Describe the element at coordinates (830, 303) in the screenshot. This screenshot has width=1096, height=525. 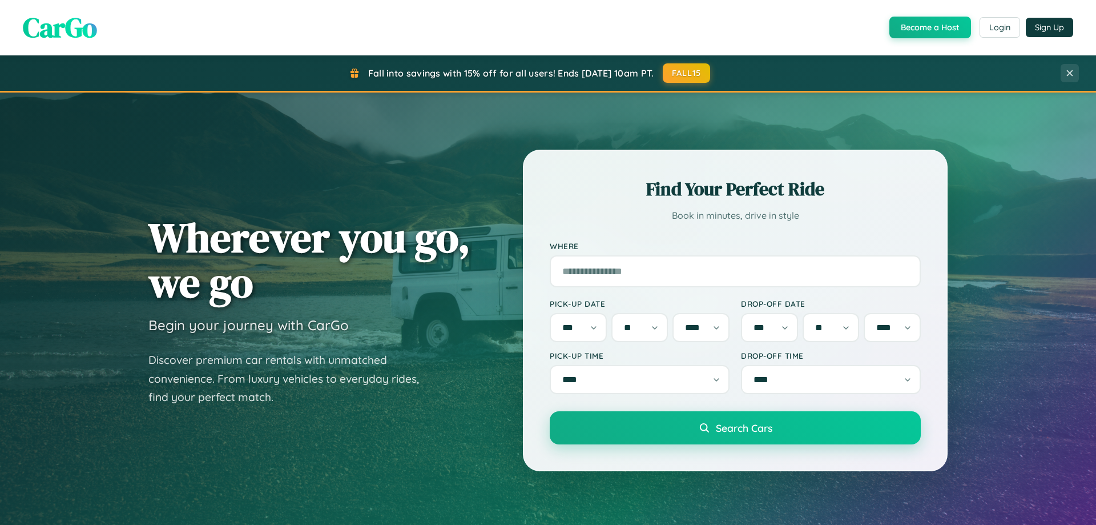
I see `label: Drop-off Date` at that location.